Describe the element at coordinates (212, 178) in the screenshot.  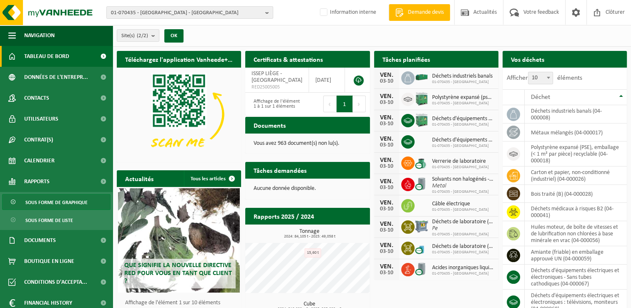
I see `a: Tous les articles` at that location.